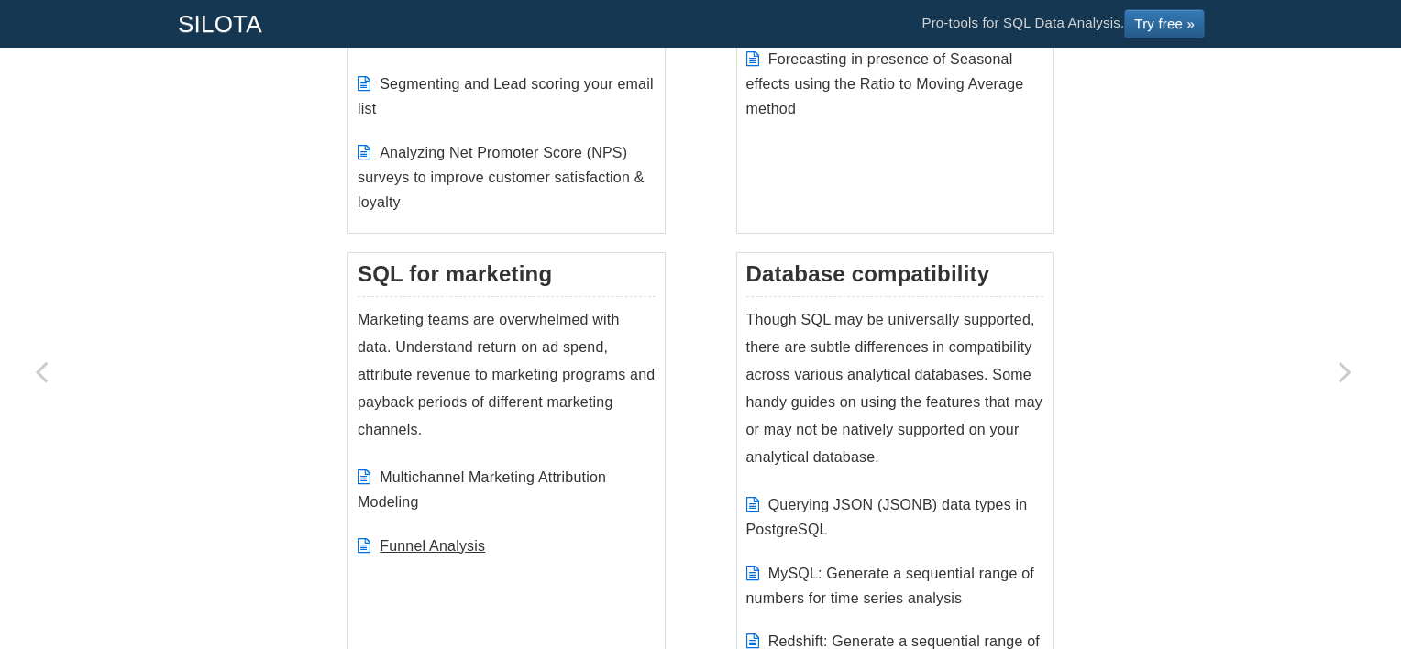 This screenshot has width=1401, height=649. I want to click on li: Pro-tools for SQL Data Analysis., so click(1062, 24).